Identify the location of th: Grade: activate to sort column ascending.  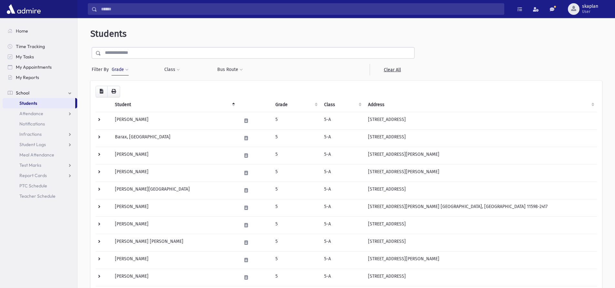
(296, 105).